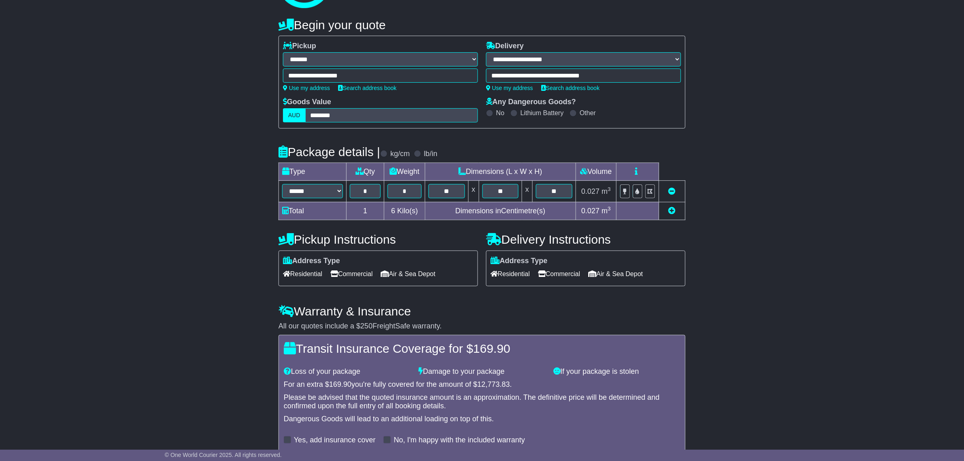 The image size is (964, 461). What do you see at coordinates (505, 46) in the screenshot?
I see `label: Delivery` at bounding box center [505, 46].